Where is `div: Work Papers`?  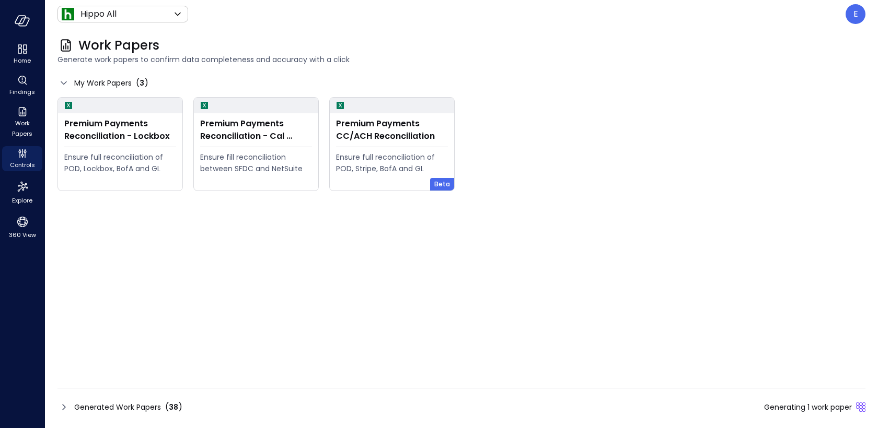 div: Work Papers is located at coordinates (22, 122).